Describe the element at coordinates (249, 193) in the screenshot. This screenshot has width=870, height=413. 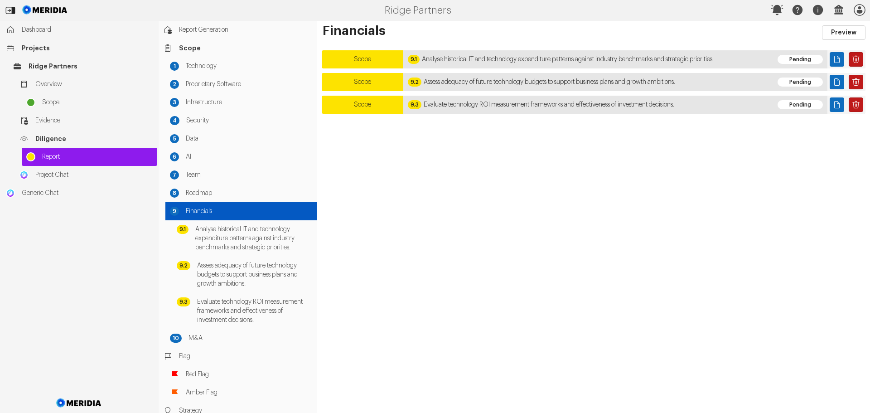
I see `span: Roadmap` at that location.